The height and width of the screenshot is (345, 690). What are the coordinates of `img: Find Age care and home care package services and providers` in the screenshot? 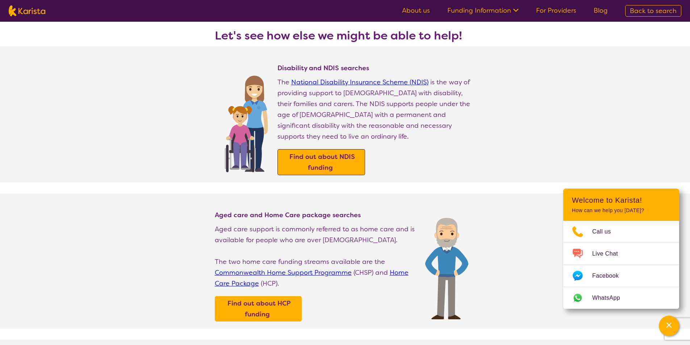 It's located at (447, 269).